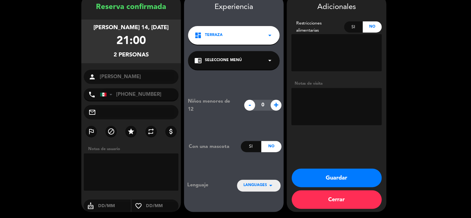 This screenshot has height=218, width=471. I want to click on div: Lenguaje, so click(207, 185).